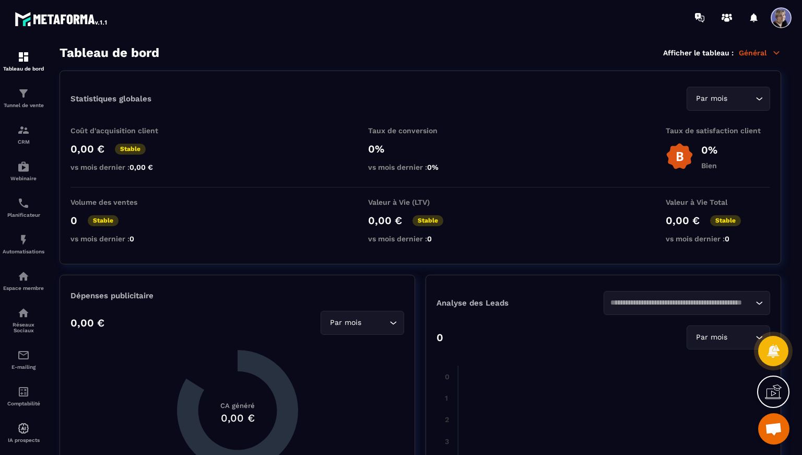 Image resolution: width=802 pixels, height=455 pixels. What do you see at coordinates (447, 441) in the screenshot?
I see `tspan: 3` at bounding box center [447, 441].